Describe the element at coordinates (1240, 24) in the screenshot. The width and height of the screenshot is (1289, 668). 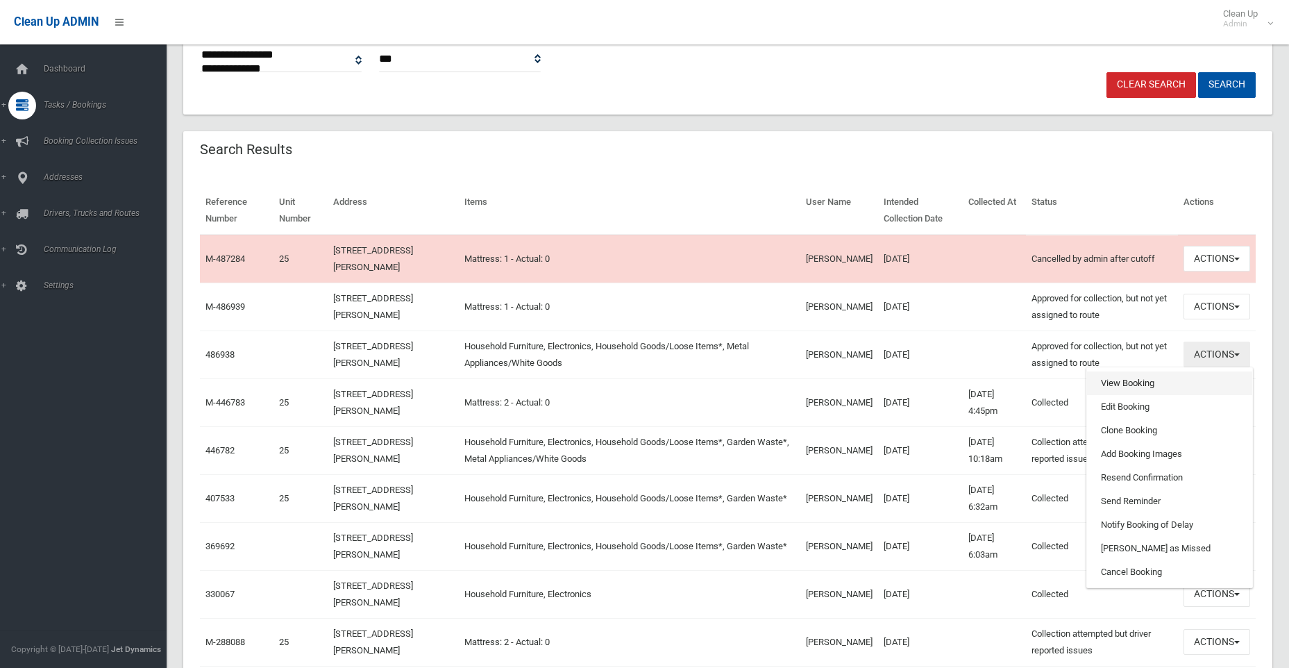
I see `small: Admin` at that location.